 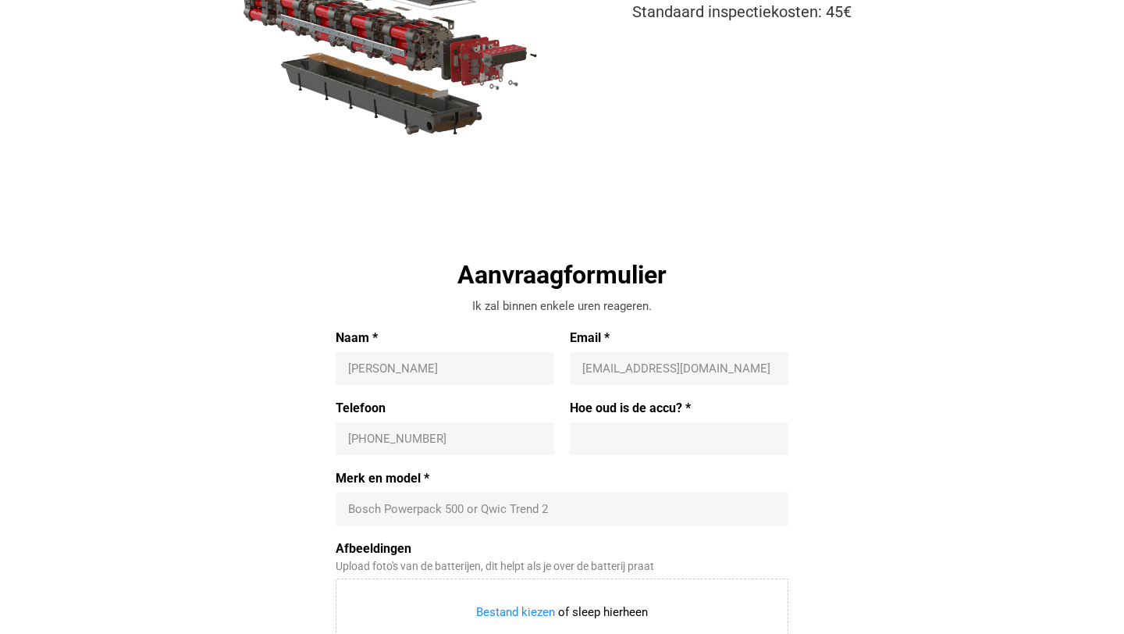 What do you see at coordinates (562, 566) in the screenshot?
I see `div: Upload foto's van de batterijen, dit helpt als je over de batterij praat` at bounding box center [562, 566].